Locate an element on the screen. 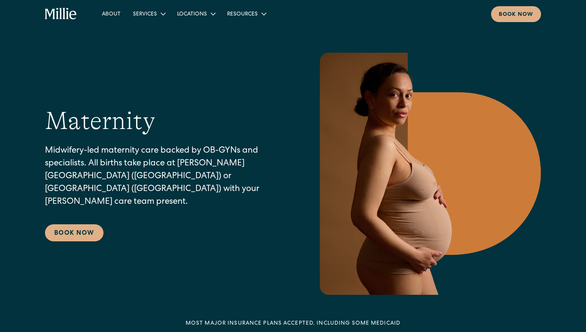 This screenshot has height=332, width=586. img: Pregnant woman in neutral underwear holding her belly, standing in profile against a warm-toned g... is located at coordinates (428, 174).